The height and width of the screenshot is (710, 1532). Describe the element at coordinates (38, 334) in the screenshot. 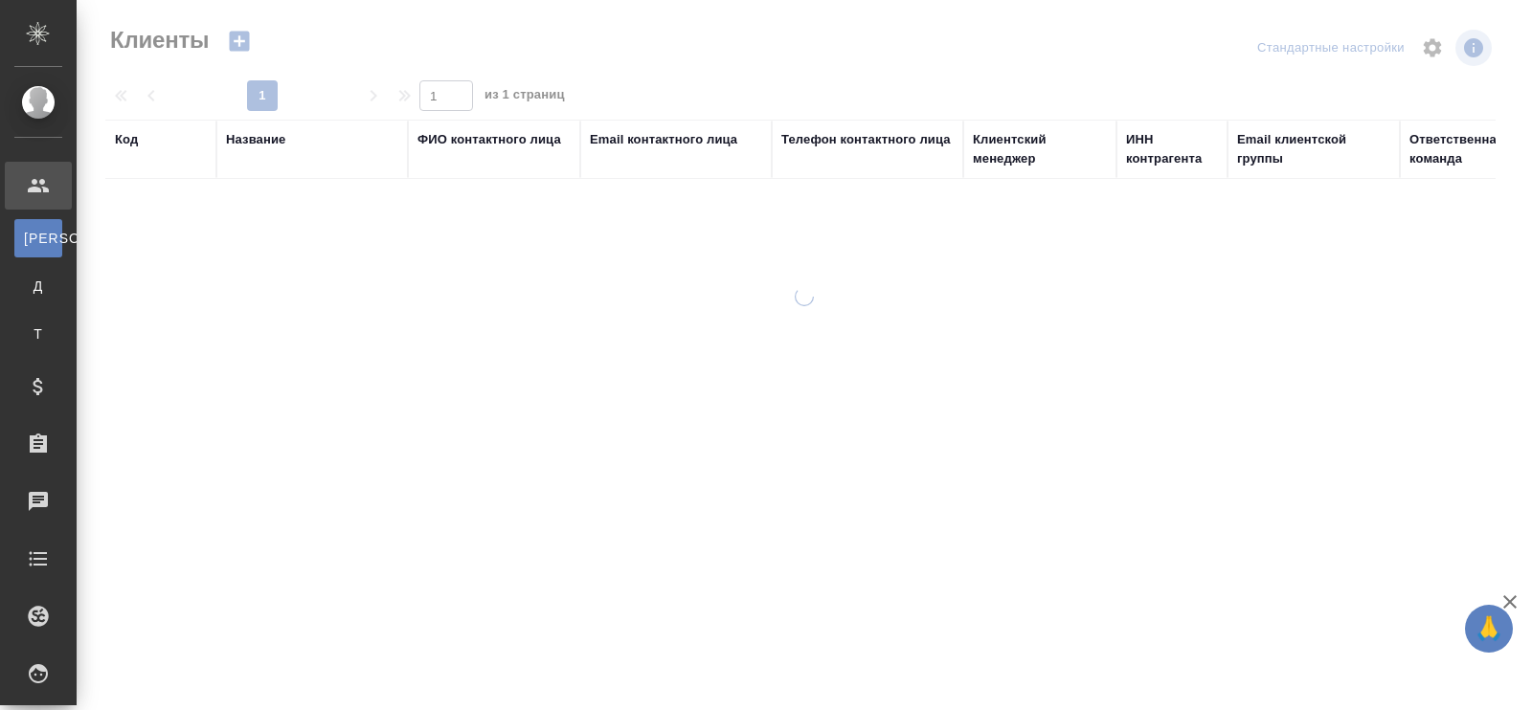

I see `span: Т` at that location.